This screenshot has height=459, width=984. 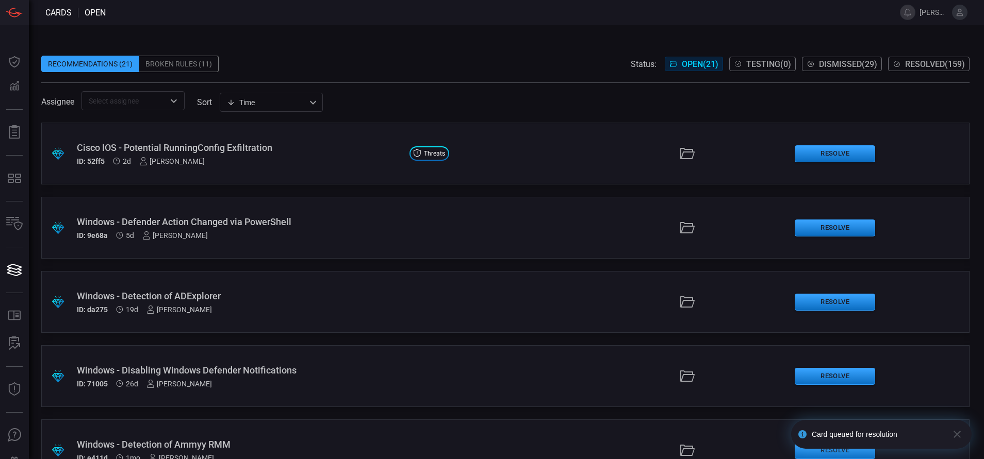 What do you see at coordinates (643, 64) in the screenshot?
I see `span: Status:` at bounding box center [643, 64].